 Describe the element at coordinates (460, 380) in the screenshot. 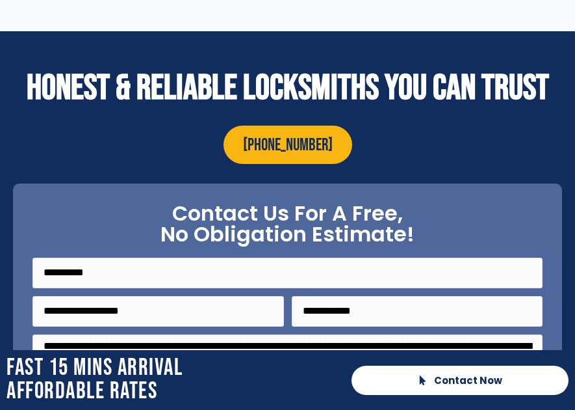

I see `a: Contact Now` at that location.